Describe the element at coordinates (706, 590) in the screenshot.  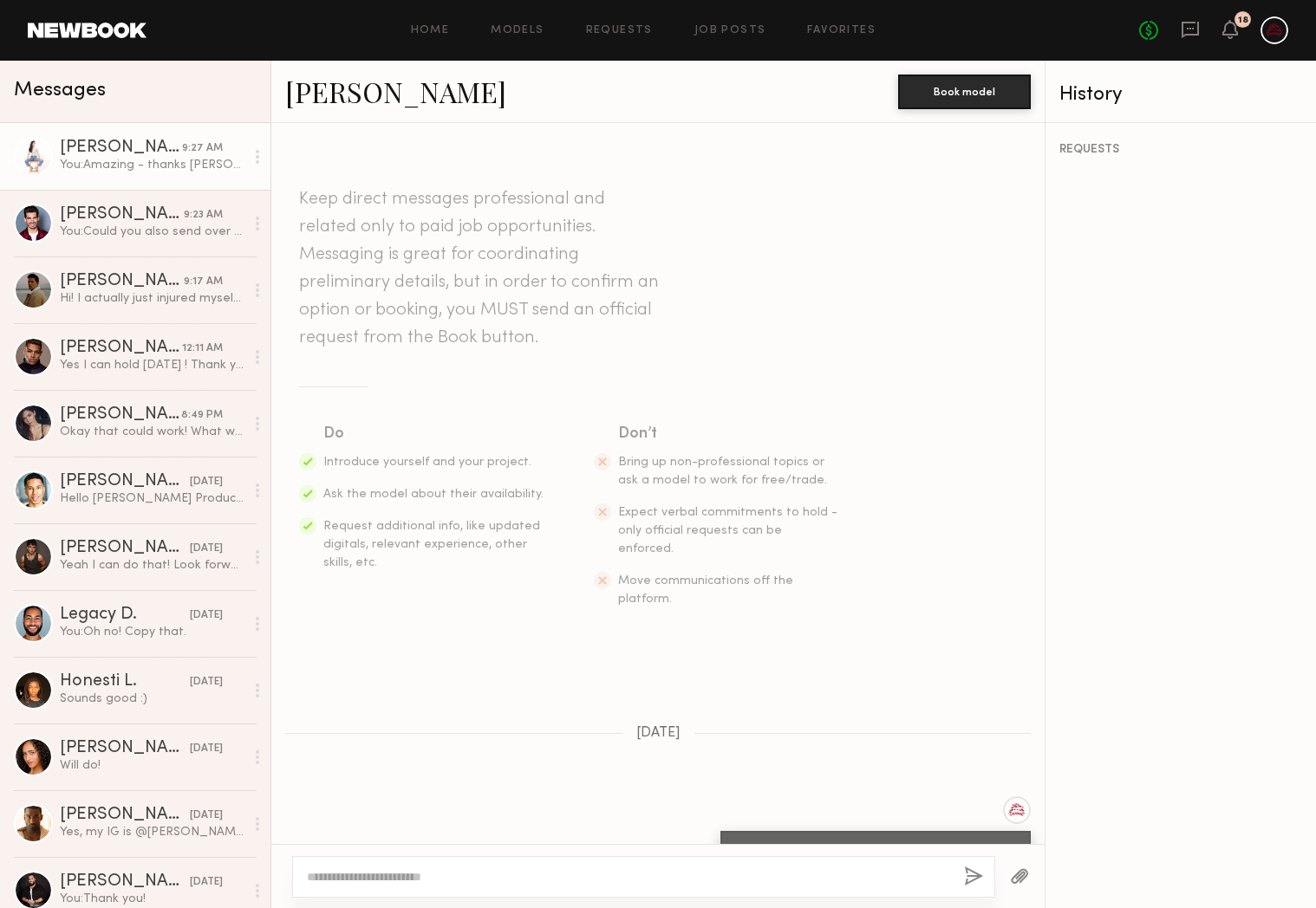
I see `span: Move communications off the platform.` at that location.